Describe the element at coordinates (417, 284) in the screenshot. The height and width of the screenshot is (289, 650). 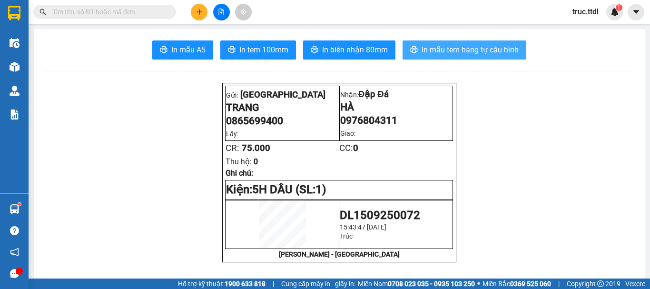
I see `span: Miền Nam` at that location.